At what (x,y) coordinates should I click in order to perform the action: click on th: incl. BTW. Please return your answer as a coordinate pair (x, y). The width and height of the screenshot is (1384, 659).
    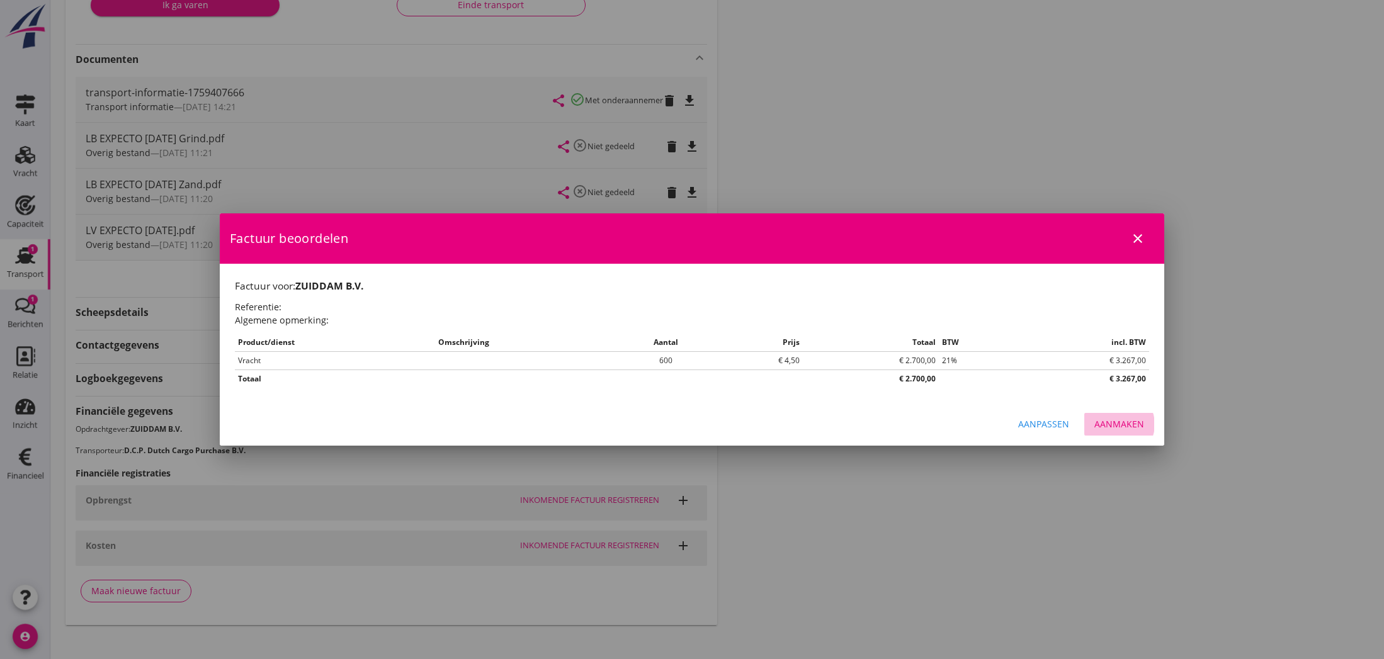
    Looking at the image, I should click on (1081, 343).